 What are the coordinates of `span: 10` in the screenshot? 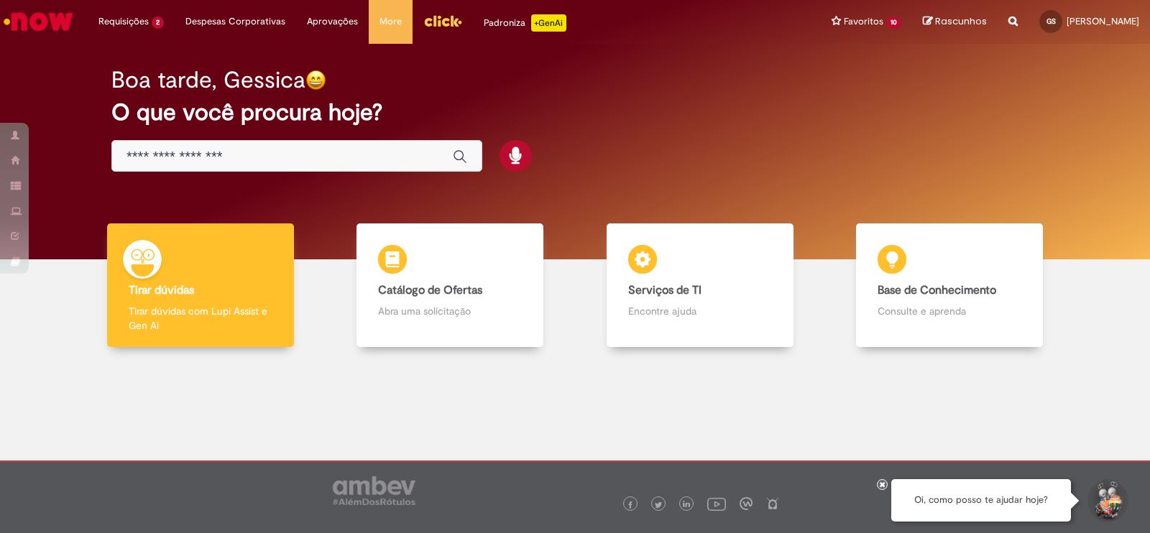 It's located at (893, 22).